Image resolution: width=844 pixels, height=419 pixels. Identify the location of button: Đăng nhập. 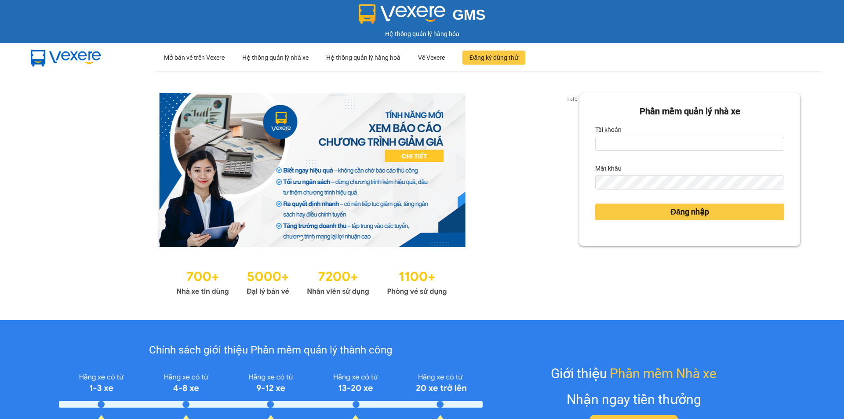
(690, 212).